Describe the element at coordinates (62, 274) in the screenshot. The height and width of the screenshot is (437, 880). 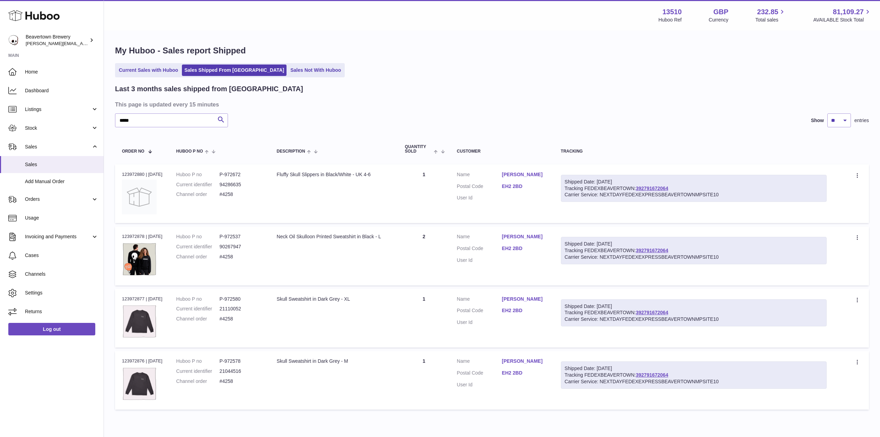
I see `span: Channels` at that location.